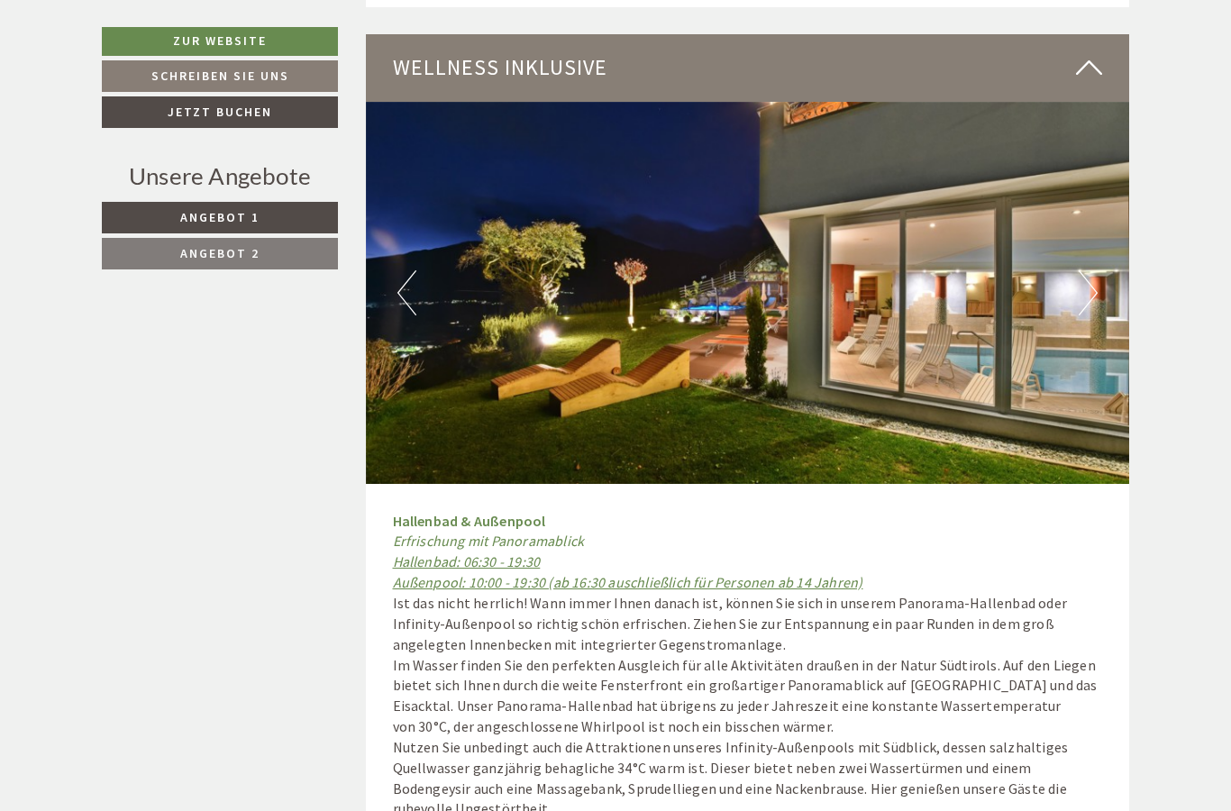 The width and height of the screenshot is (1231, 811). Describe the element at coordinates (157, 95) in the screenshot. I see `small: 19:48` at that location.